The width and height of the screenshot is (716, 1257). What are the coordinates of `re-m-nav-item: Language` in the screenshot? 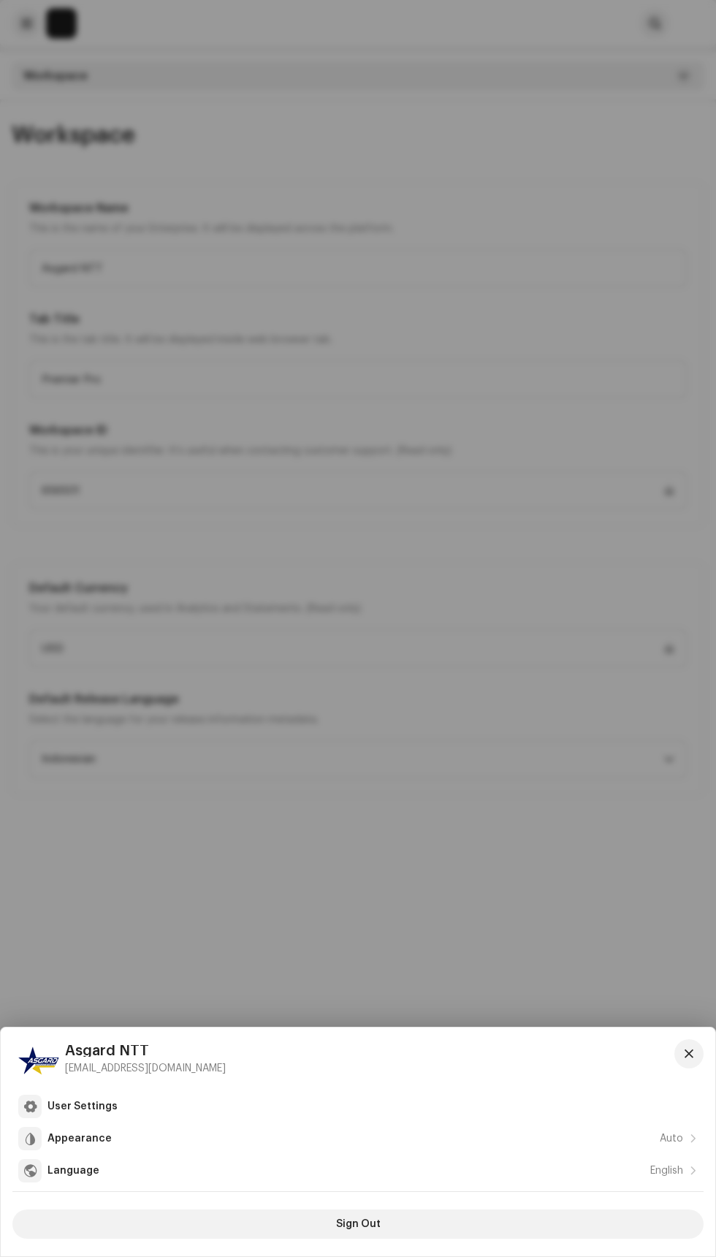 It's located at (358, 1171).